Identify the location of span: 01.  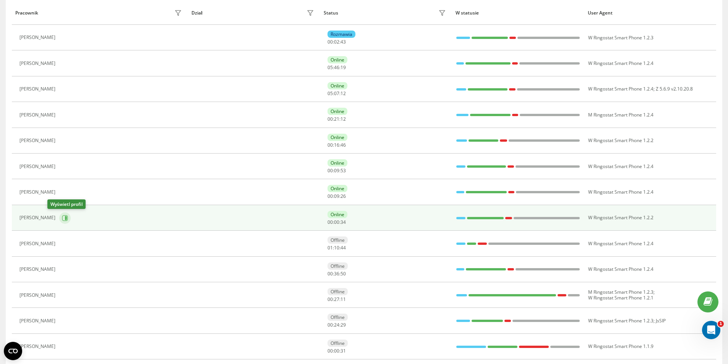
(330, 248).